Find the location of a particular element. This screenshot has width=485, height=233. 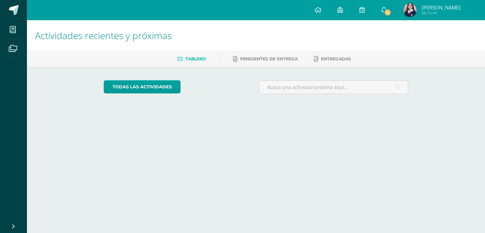

span: Actividades recientes y próximas is located at coordinates (103, 35).